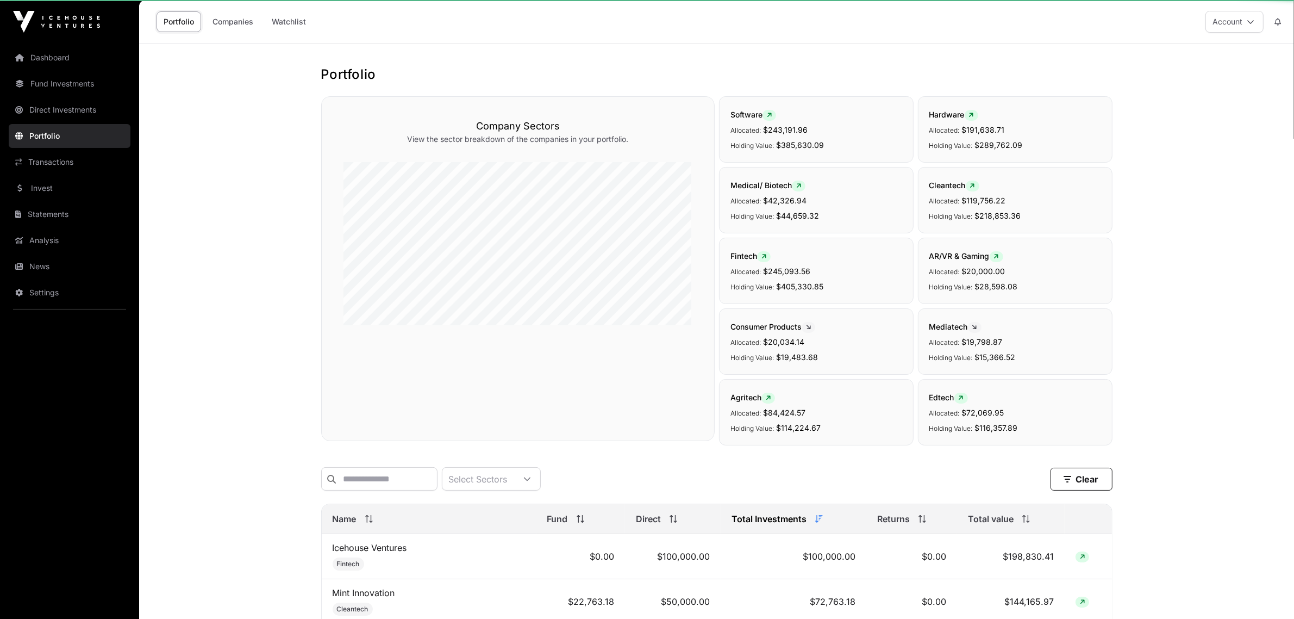  What do you see at coordinates (954, 114) in the screenshot?
I see `span: Hardware` at bounding box center [954, 114].